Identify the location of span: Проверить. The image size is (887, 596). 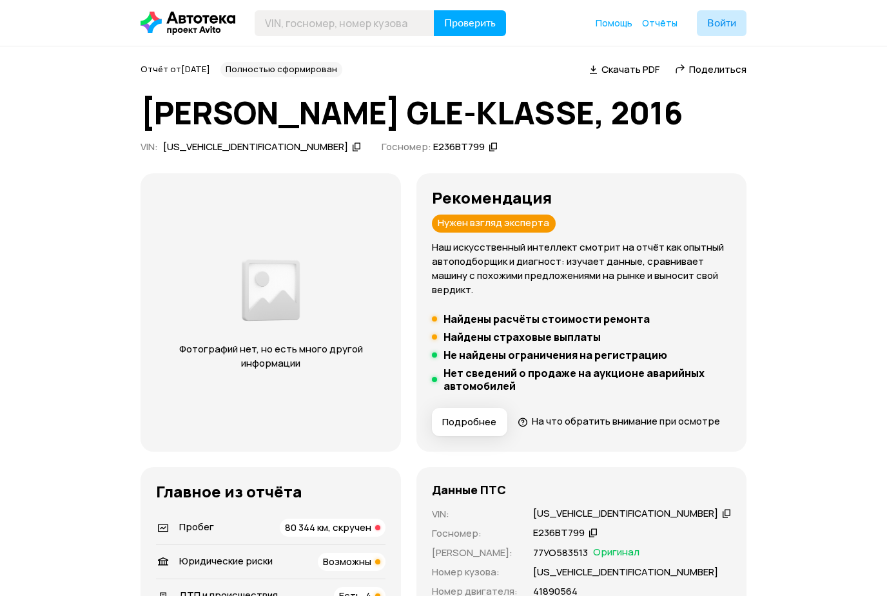
(470, 23).